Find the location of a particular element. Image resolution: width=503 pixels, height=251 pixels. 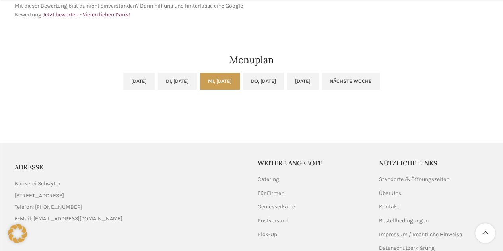

a: List item link is located at coordinates (130, 207).